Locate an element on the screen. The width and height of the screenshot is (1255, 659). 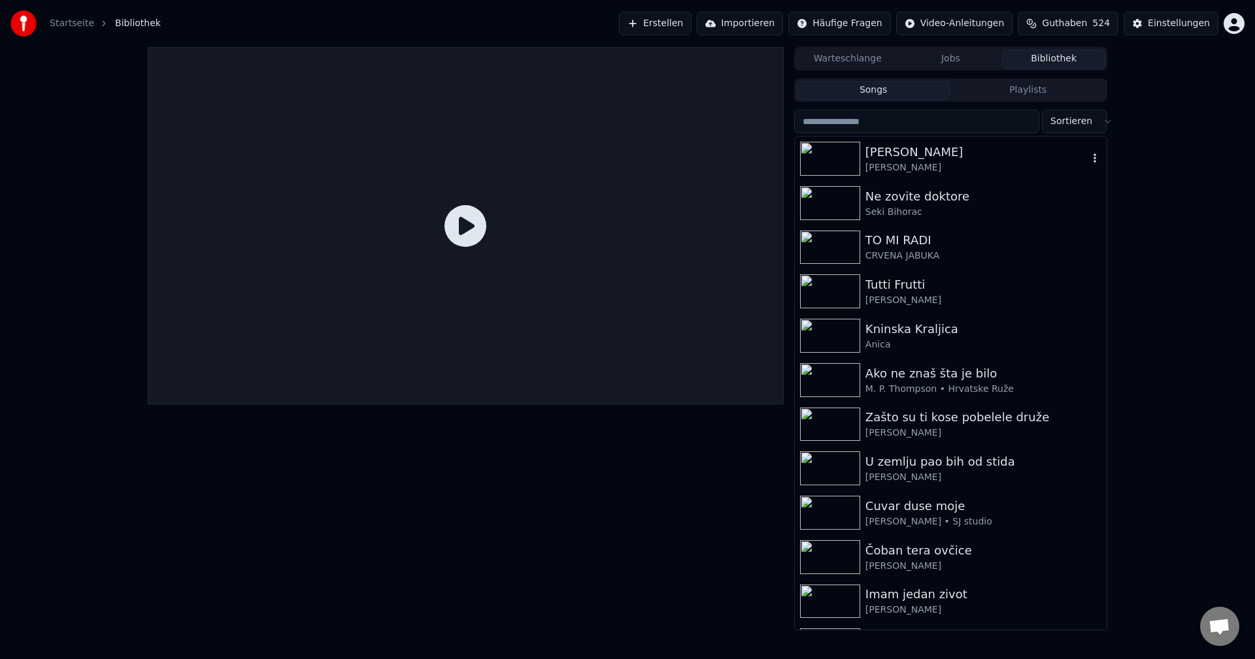
span: Guthaben is located at coordinates (1064, 24).